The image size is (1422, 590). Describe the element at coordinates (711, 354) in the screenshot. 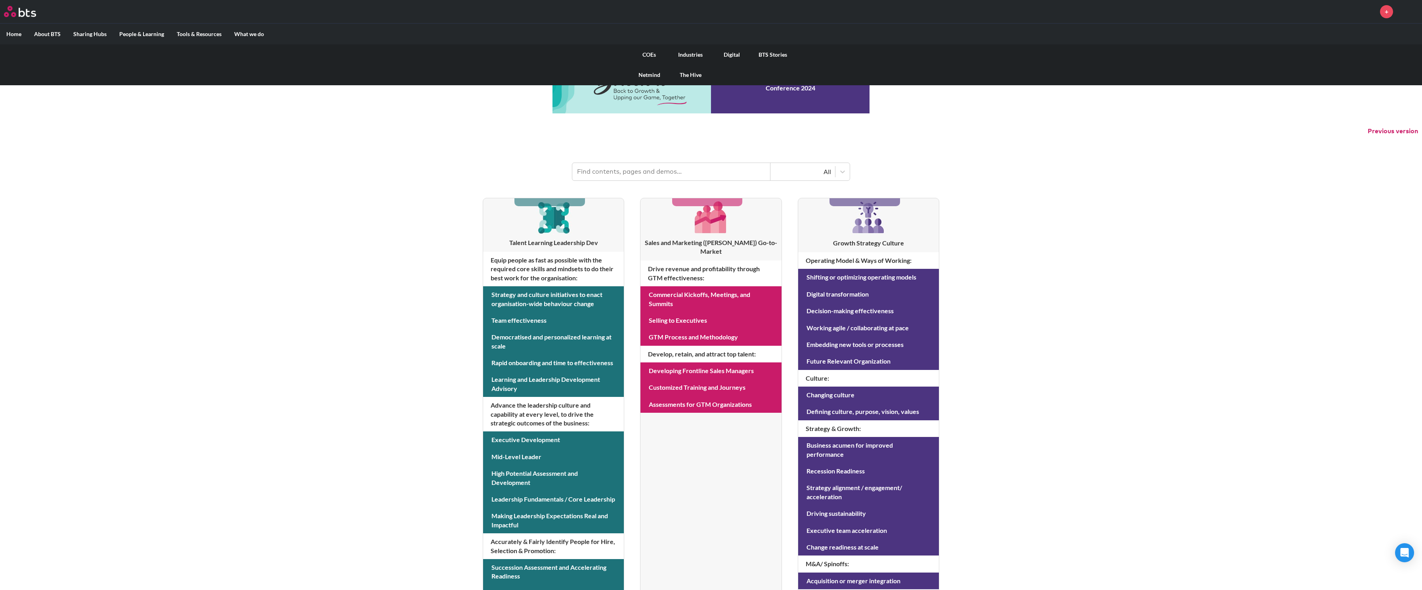

I see `h4: Develop, retain, and attract top talent :` at that location.